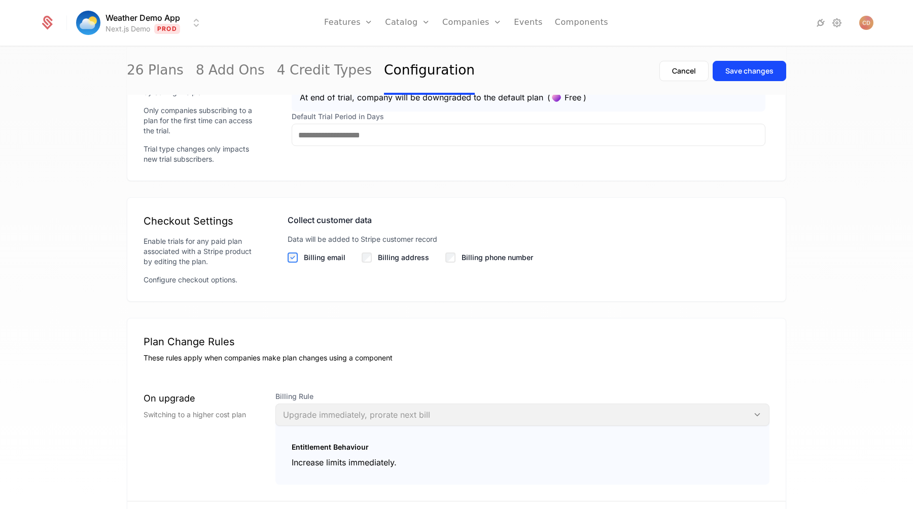  I want to click on a: Settings, so click(837, 23).